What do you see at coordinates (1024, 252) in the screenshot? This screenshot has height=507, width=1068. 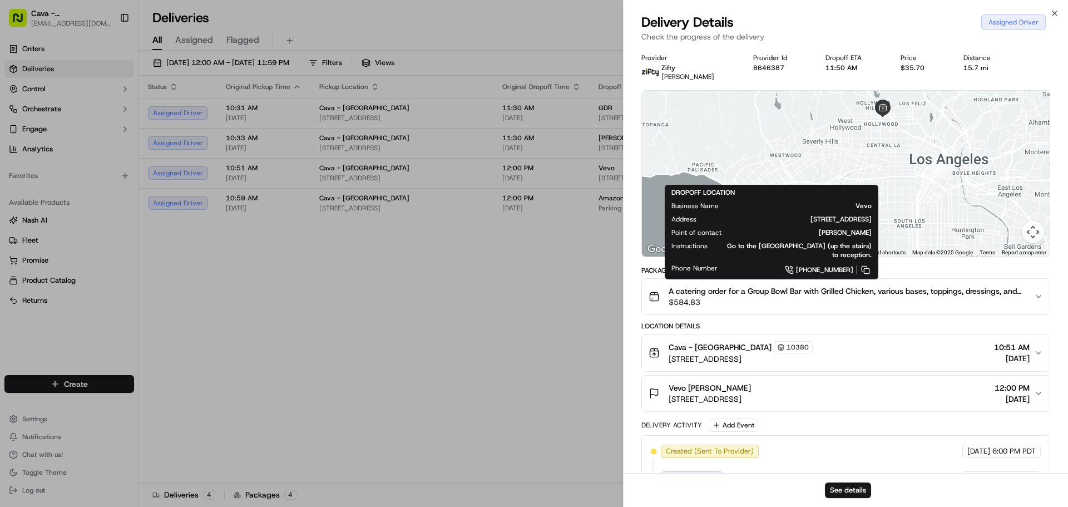 I see `a: Report a map error` at bounding box center [1024, 252].